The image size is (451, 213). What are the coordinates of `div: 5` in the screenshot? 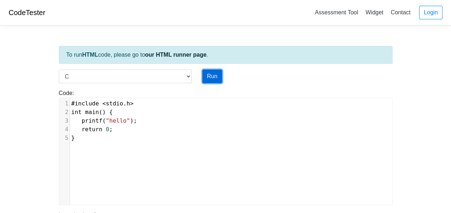 It's located at (64, 138).